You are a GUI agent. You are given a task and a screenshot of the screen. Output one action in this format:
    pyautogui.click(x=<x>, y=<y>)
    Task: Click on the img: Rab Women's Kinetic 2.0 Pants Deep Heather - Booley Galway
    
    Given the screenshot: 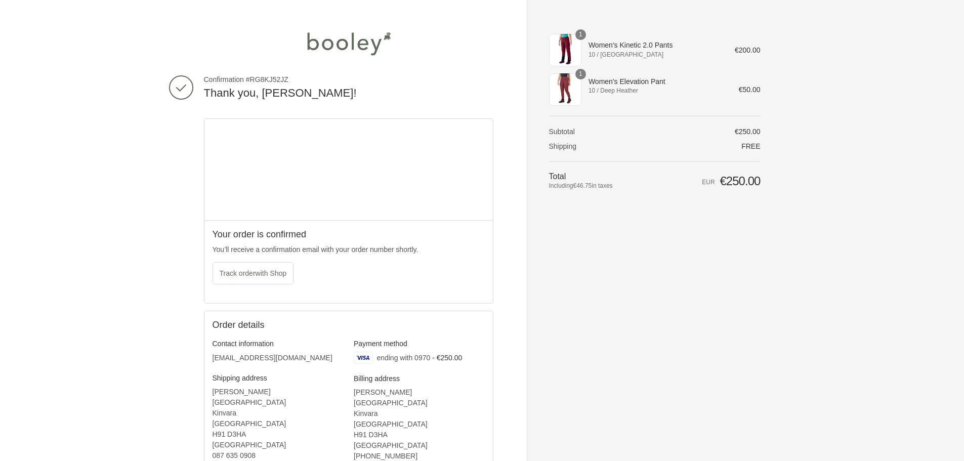 What is the action you would take?
    pyautogui.click(x=565, y=50)
    